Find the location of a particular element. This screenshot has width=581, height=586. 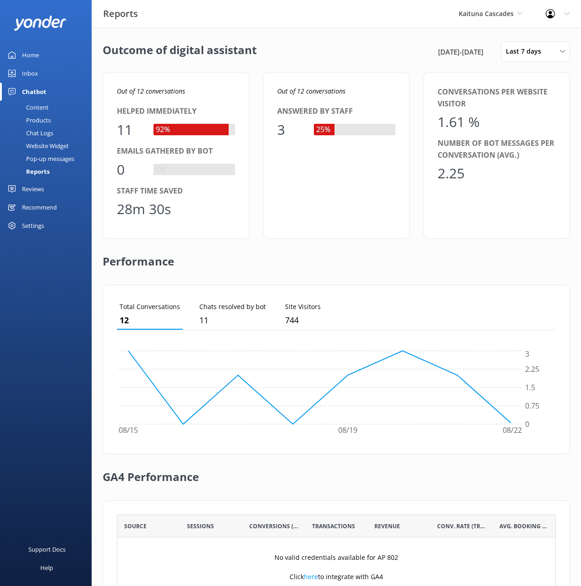

a: Chat Logs is located at coordinates (49, 133).